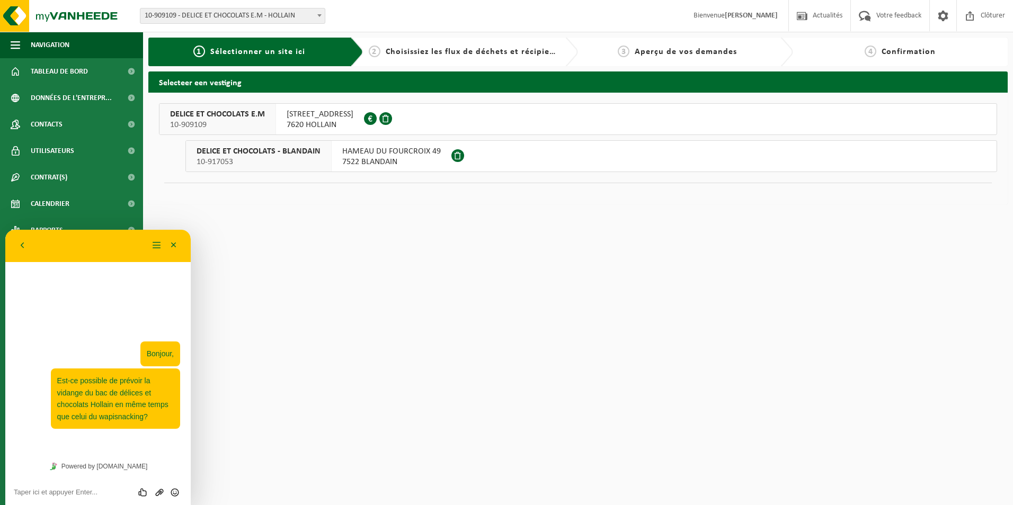  Describe the element at coordinates (48, 237) in the screenshot. I see `img: Tawky_16x16.svg` at that location.